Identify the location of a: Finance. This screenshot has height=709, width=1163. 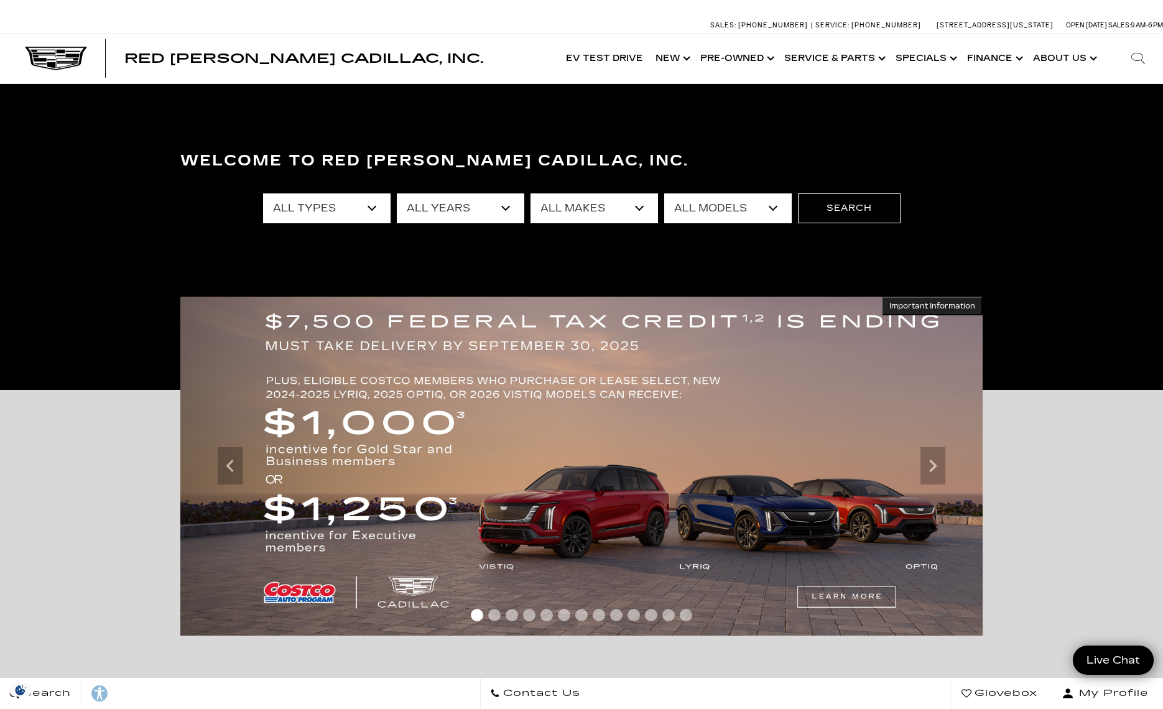
(994, 58).